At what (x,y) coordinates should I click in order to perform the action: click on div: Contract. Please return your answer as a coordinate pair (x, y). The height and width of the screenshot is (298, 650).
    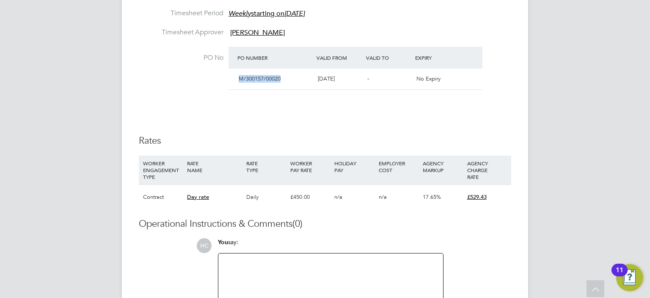
    Looking at the image, I should click on (163, 197).